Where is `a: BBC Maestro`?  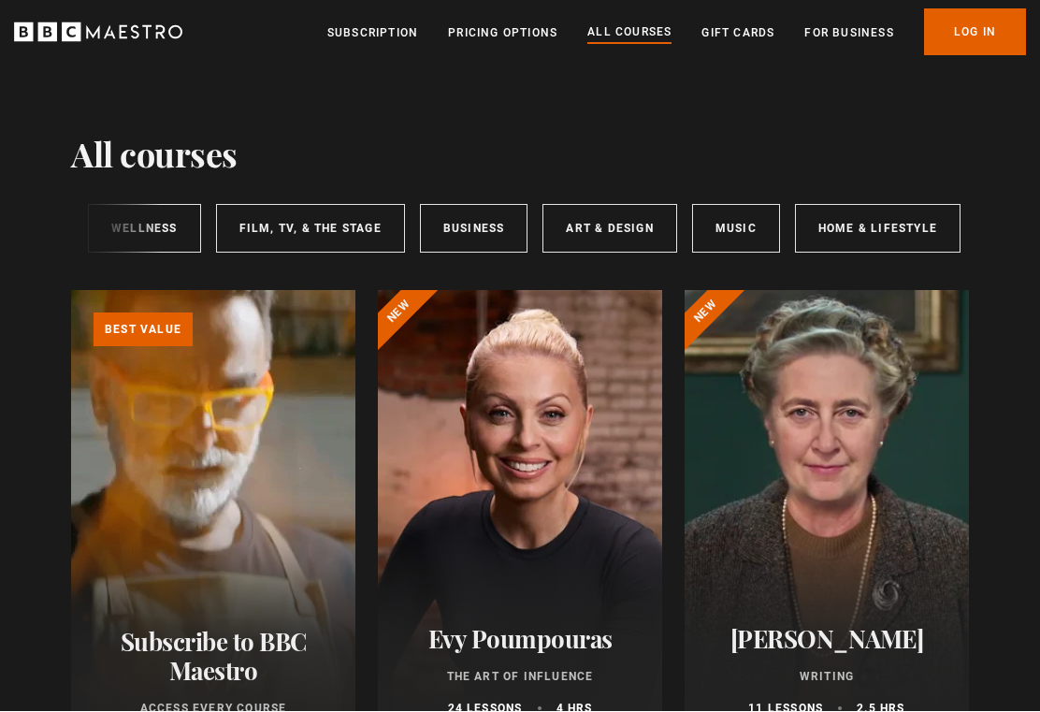
a: BBC Maestro is located at coordinates (98, 33).